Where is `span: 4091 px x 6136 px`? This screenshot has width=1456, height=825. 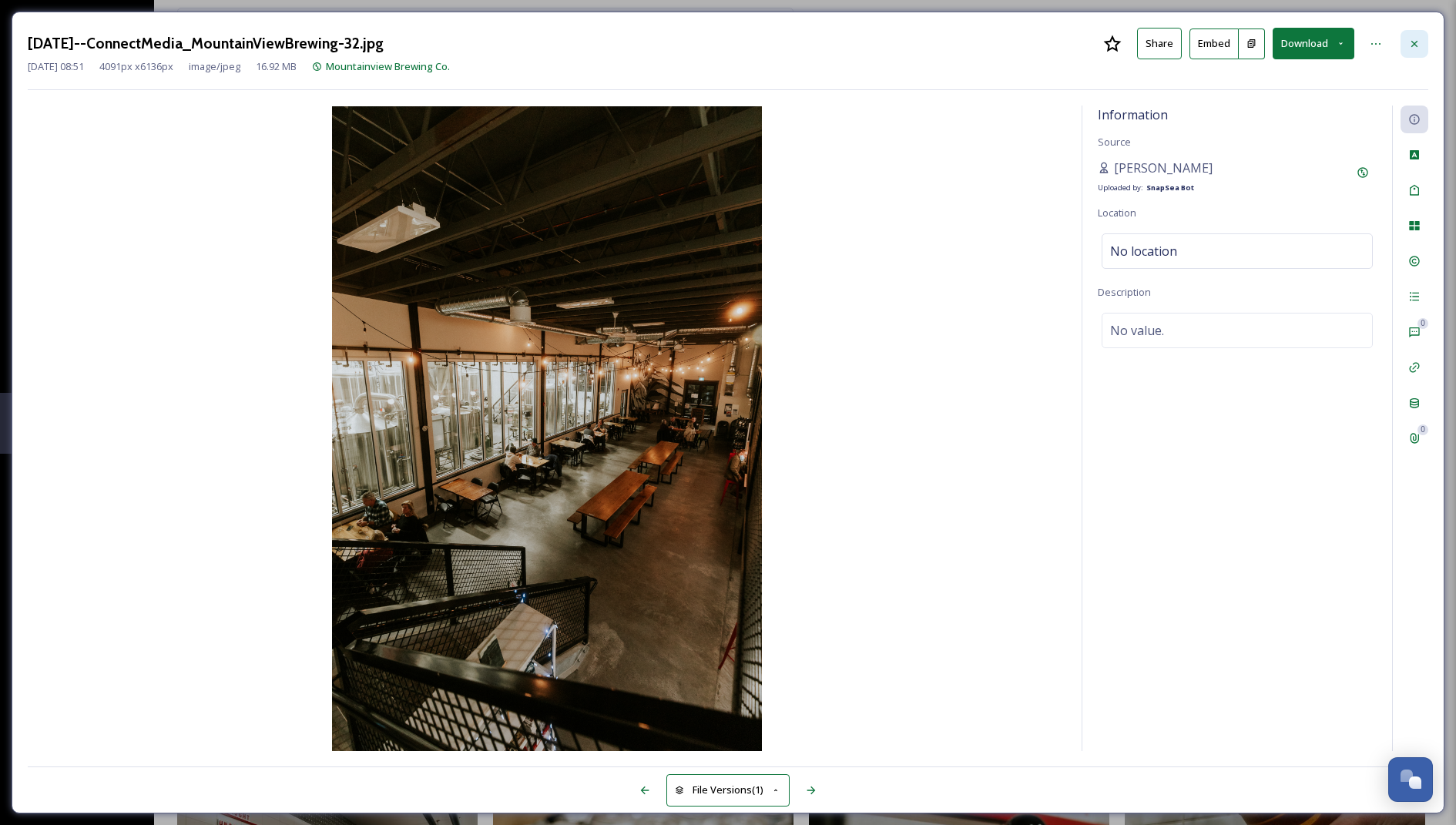 span: 4091 px x 6136 px is located at coordinates (136, 67).